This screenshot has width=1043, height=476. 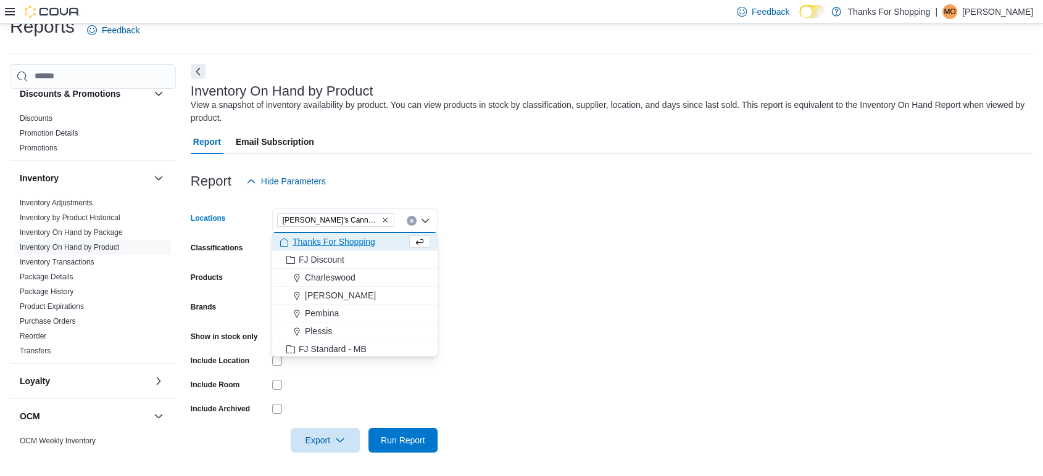 What do you see at coordinates (321, 313) in the screenshot?
I see `span: Pembina` at bounding box center [321, 313].